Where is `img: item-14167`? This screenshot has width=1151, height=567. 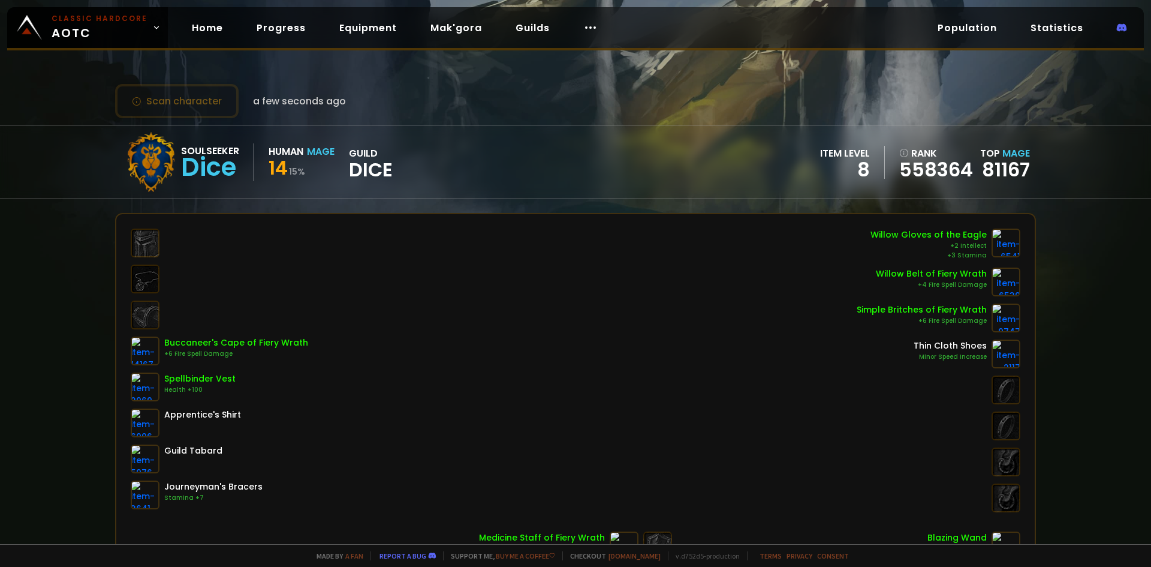 img: item-14167 is located at coordinates (145, 351).